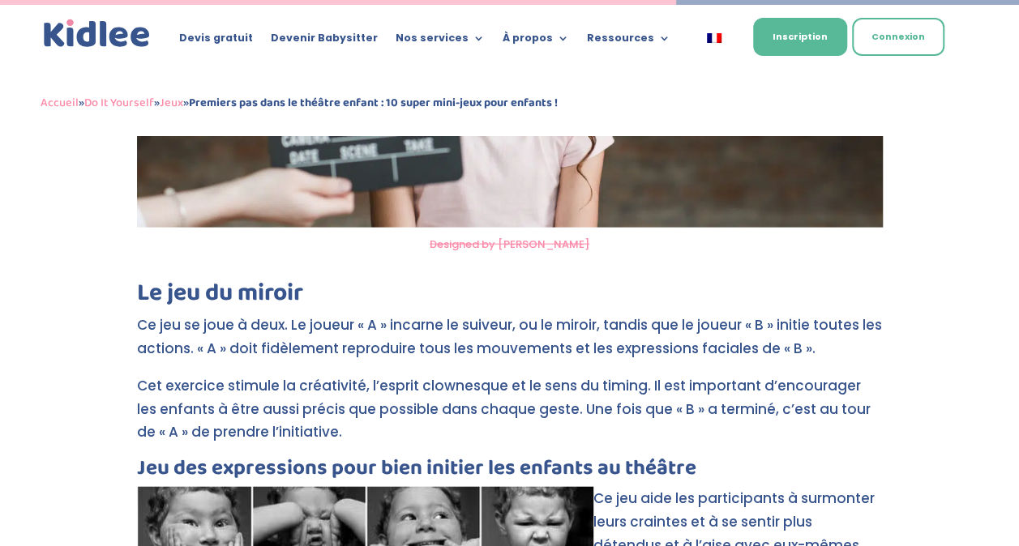 The image size is (1019, 546). I want to click on p: Cet exercice stimule la créativité, l’esprit clownesque et le sens du timing. Il est important d’..., so click(510, 417).